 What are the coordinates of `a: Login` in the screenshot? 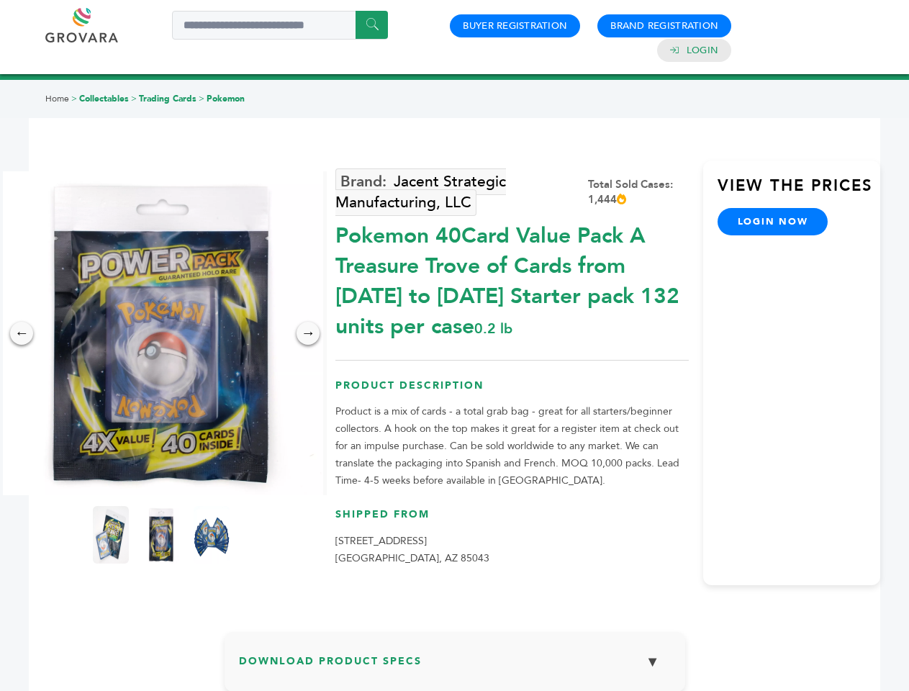 It's located at (703, 50).